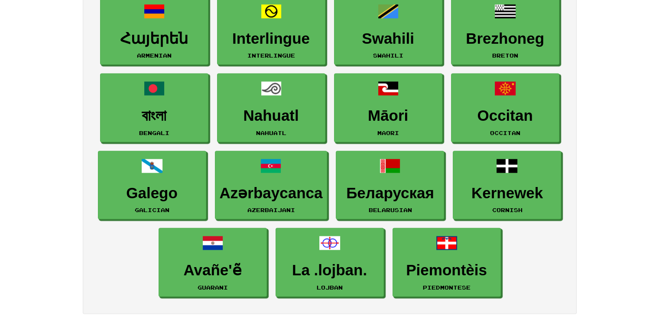  Describe the element at coordinates (330, 262) in the screenshot. I see `a: La .lojban.Lojban` at that location.